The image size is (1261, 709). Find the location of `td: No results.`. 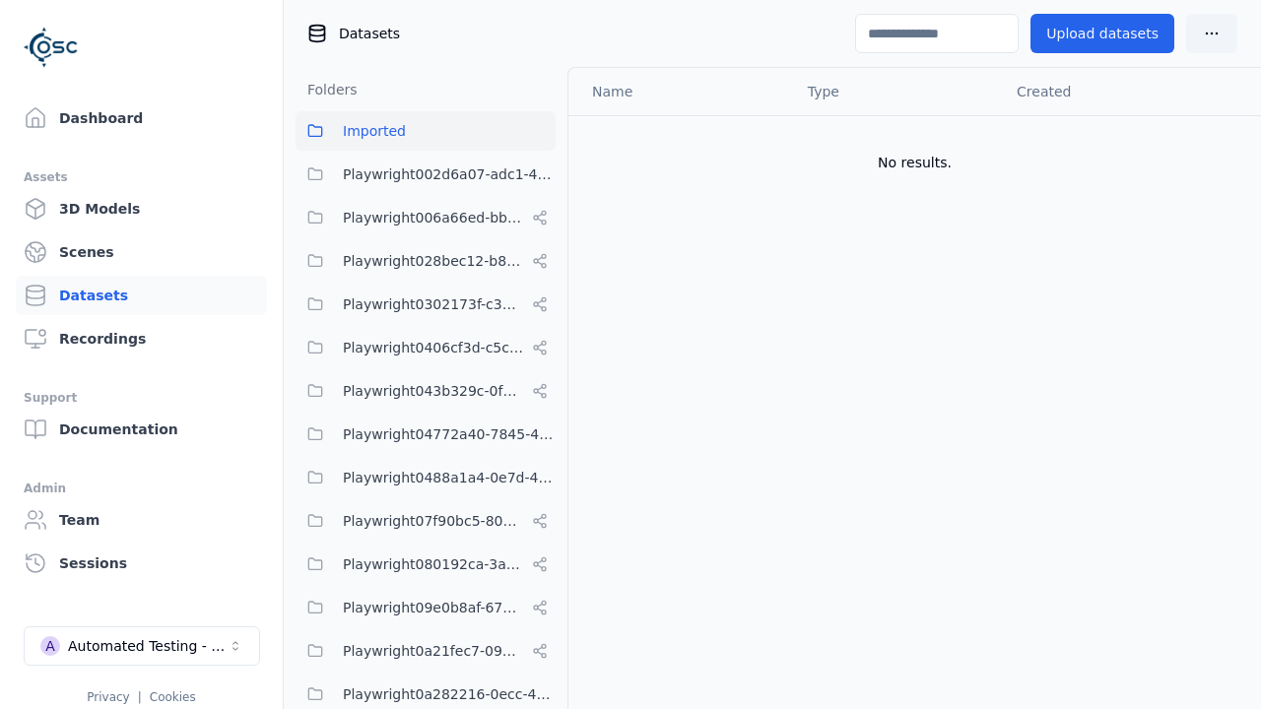

td: No results. is located at coordinates (914, 163).